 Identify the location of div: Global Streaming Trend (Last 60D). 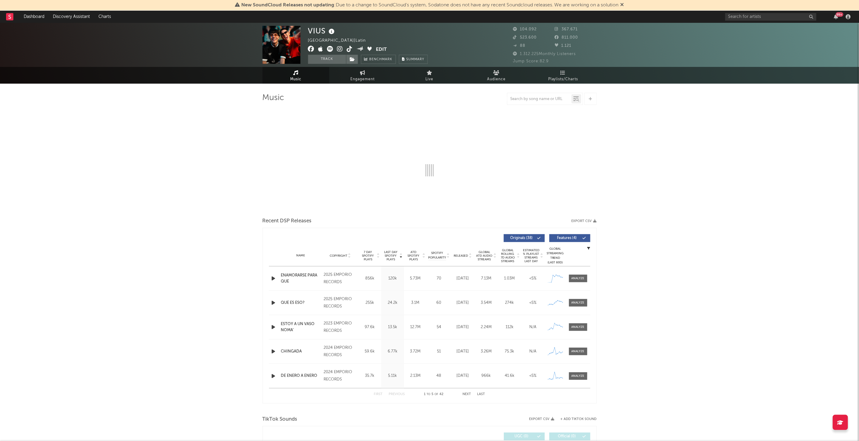
(556, 256).